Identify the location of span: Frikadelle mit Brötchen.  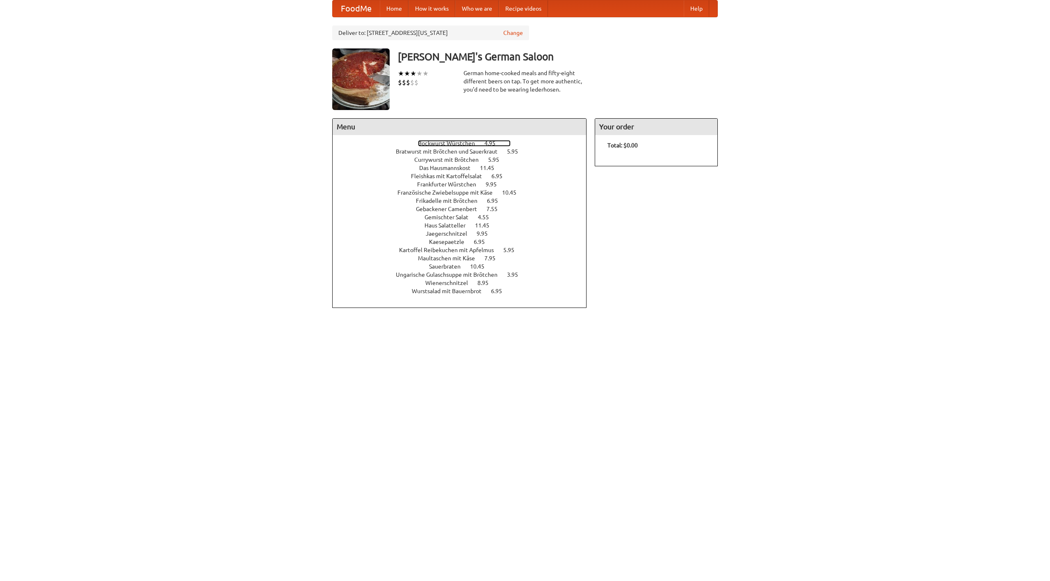
(451, 201).